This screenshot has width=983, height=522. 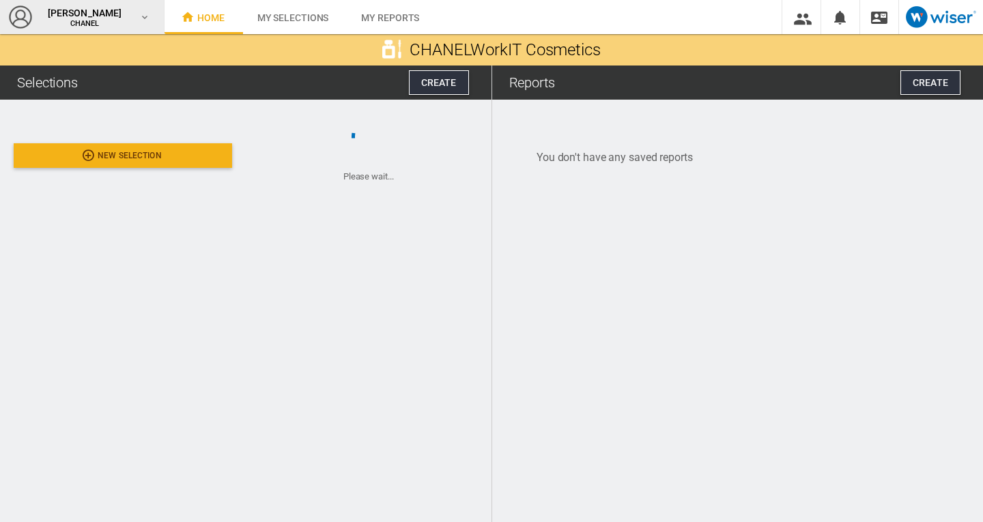 What do you see at coordinates (293, 18) in the screenshot?
I see `span: My selections` at bounding box center [293, 18].